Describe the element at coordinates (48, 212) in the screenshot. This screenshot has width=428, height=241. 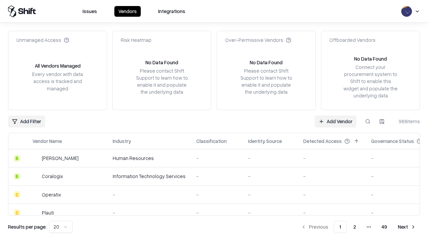
I see `div: Plauti` at that location.